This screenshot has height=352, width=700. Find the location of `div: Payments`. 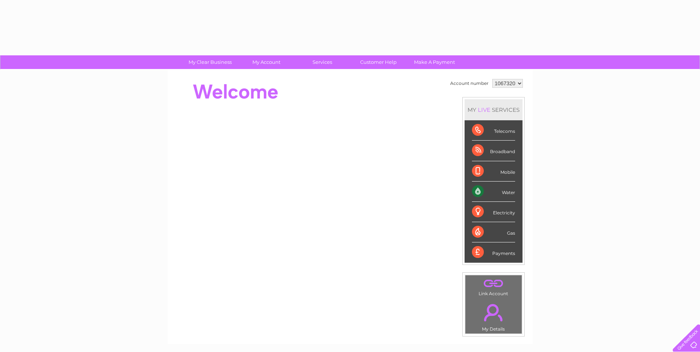

div: Payments is located at coordinates (493, 252).